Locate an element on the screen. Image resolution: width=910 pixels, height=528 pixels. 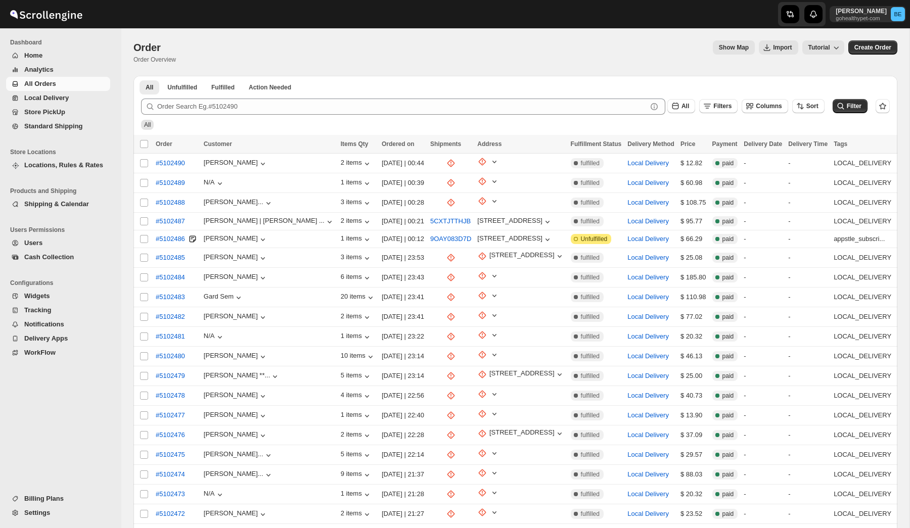
span: #5102481 is located at coordinates (170, 337).